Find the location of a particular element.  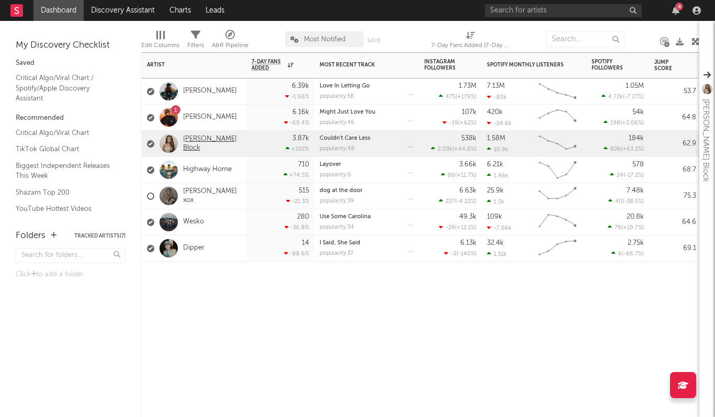

div: Most Recent Track is located at coordinates (359, 65).